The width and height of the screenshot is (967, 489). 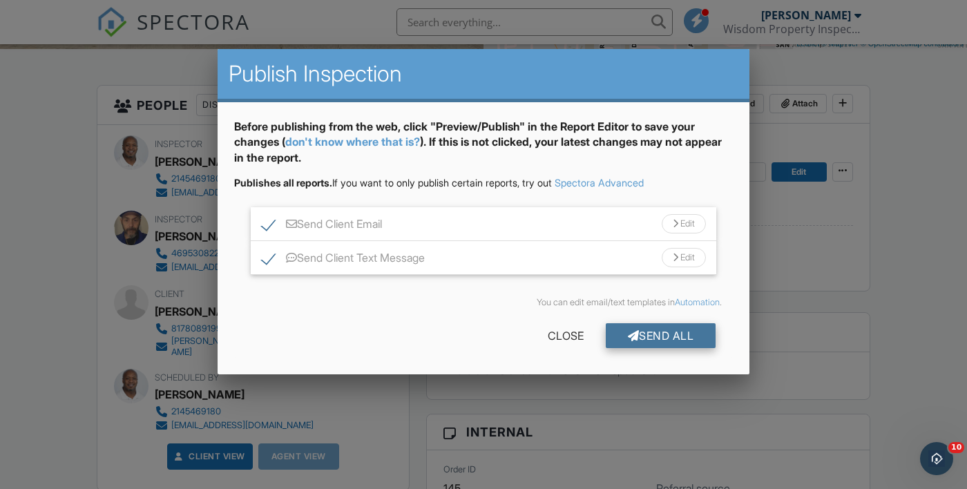 What do you see at coordinates (566, 336) in the screenshot?
I see `div: Close` at bounding box center [566, 336].